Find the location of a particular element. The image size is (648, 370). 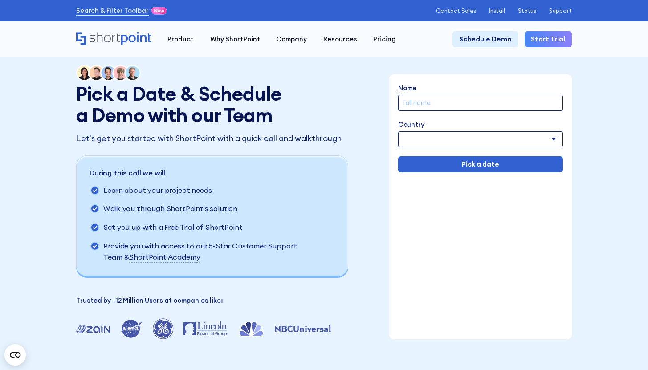

a: Resources is located at coordinates (340, 39).